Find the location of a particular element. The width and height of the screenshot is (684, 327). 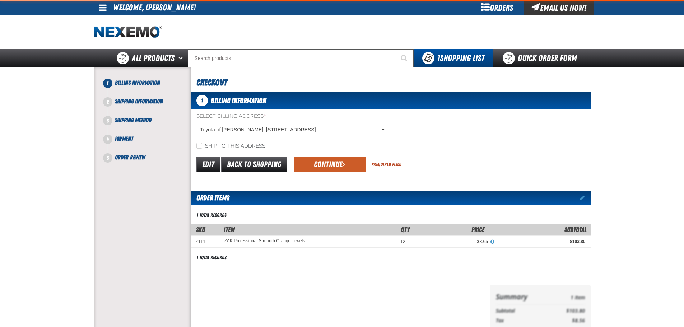

div: Required Field is located at coordinates (386, 164).